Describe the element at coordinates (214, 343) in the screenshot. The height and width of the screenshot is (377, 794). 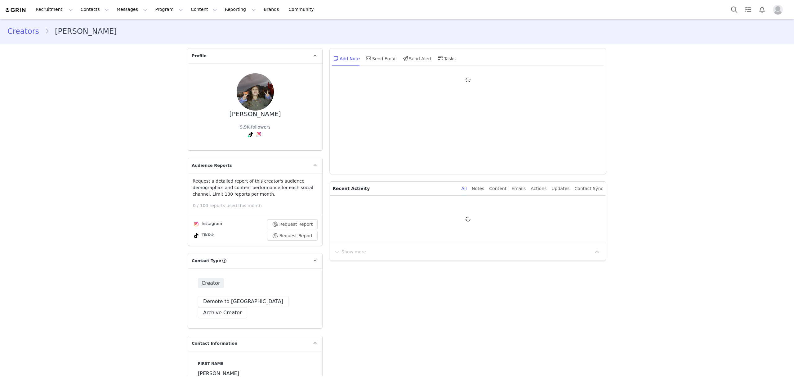
I see `span: Contact Information` at that location.